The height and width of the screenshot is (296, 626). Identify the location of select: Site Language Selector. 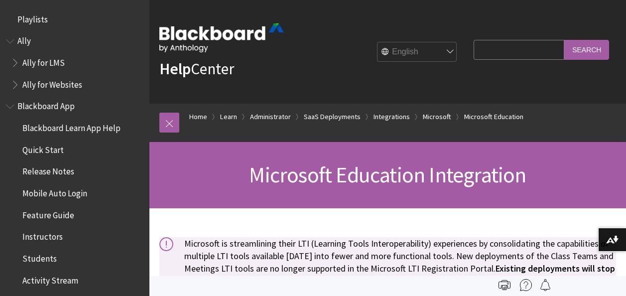
(417, 52).